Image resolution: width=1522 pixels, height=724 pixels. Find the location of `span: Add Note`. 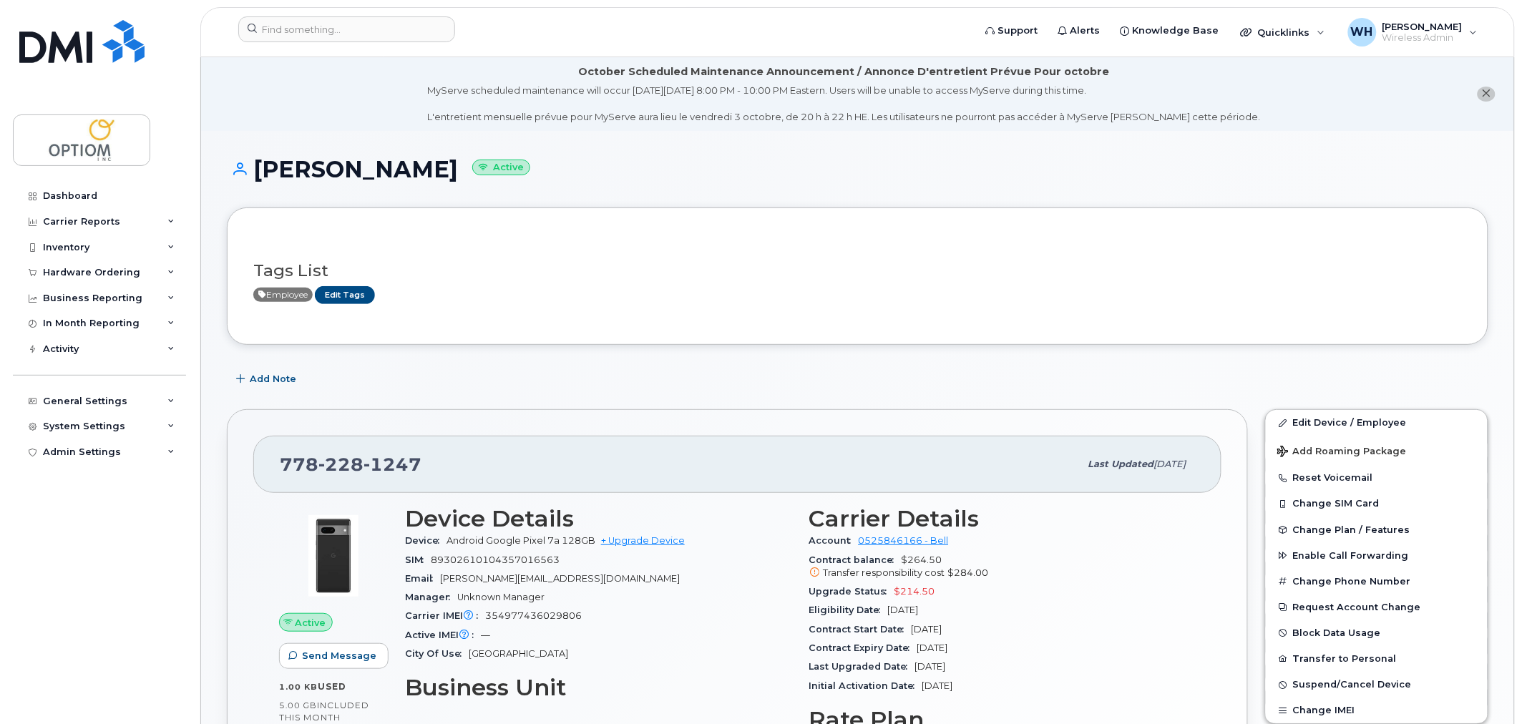

span: Add Note is located at coordinates (273, 379).